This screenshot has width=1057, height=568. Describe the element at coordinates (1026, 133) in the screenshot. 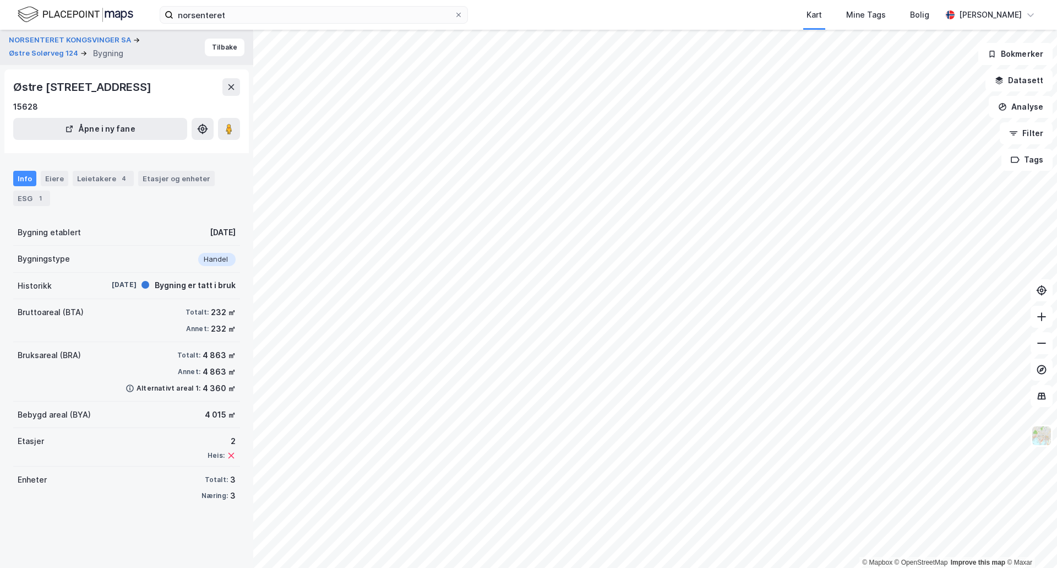

I see `button: Filter` at that location.